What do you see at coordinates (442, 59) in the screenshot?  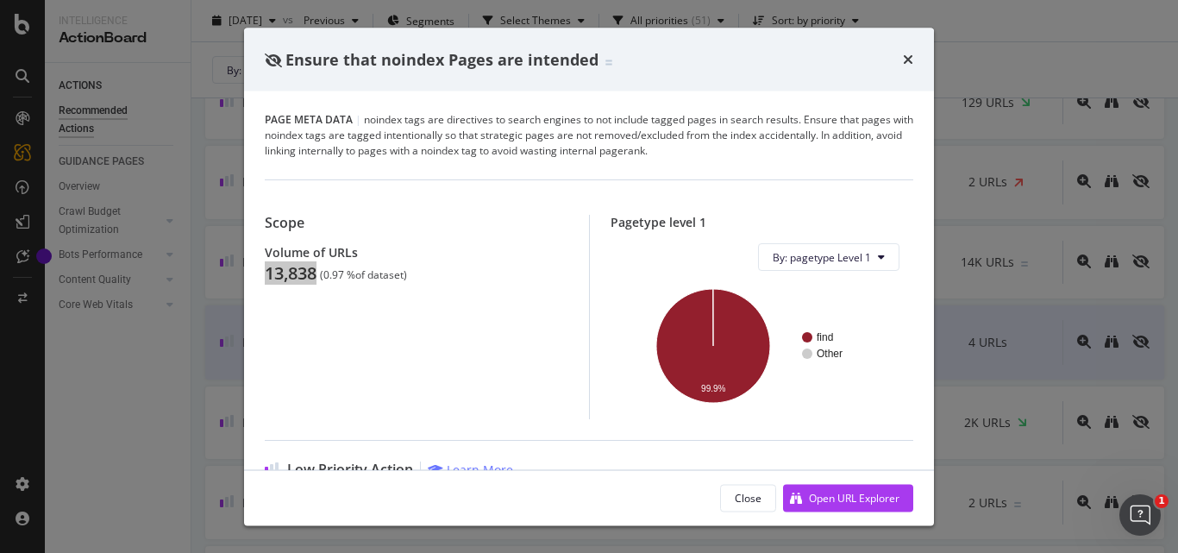 I see `span: Ensure that noindex Pages are intended` at bounding box center [442, 59].